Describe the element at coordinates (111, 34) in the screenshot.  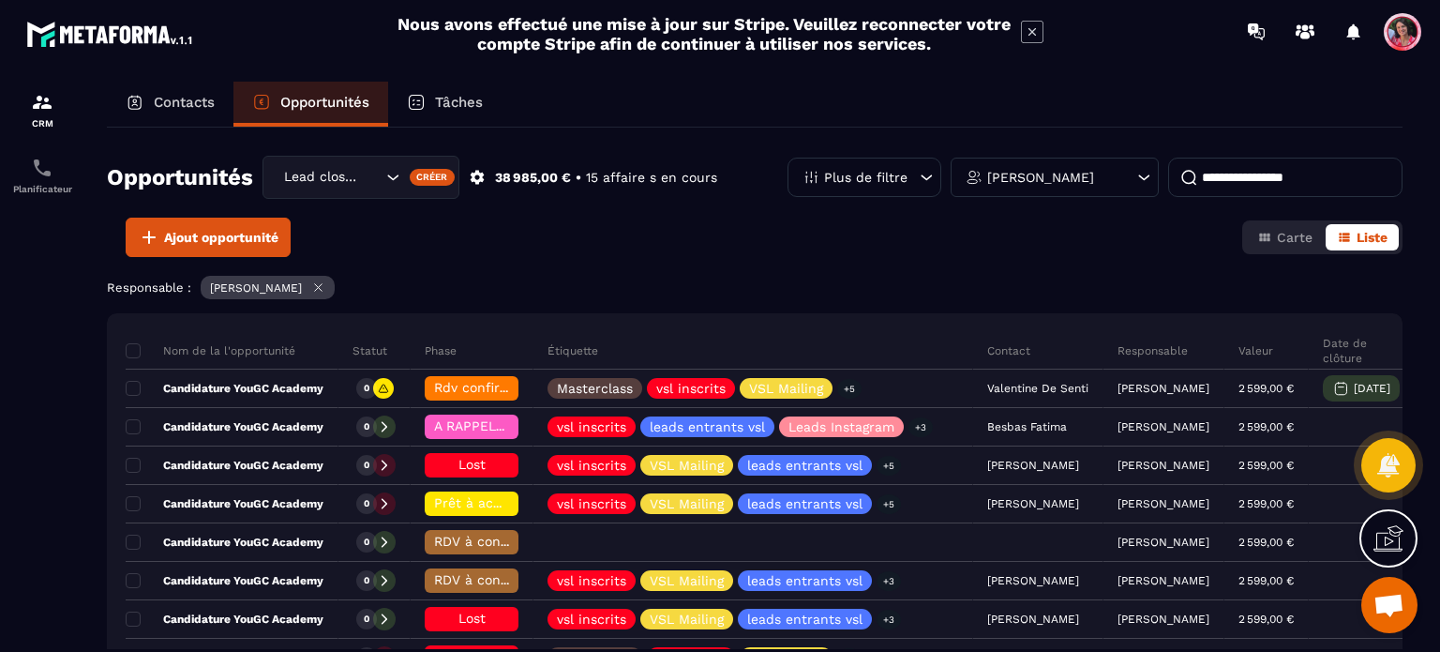
I see `img: logo` at that location.